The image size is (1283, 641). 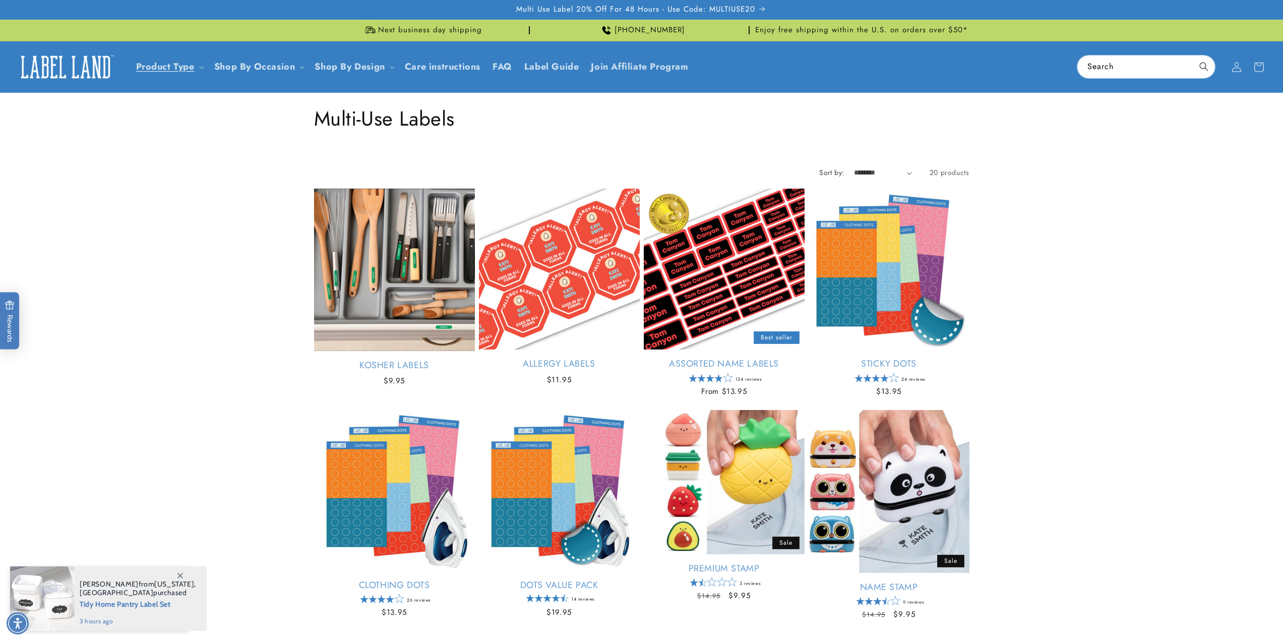 I want to click on summary: Product Type, so click(x=169, y=67).